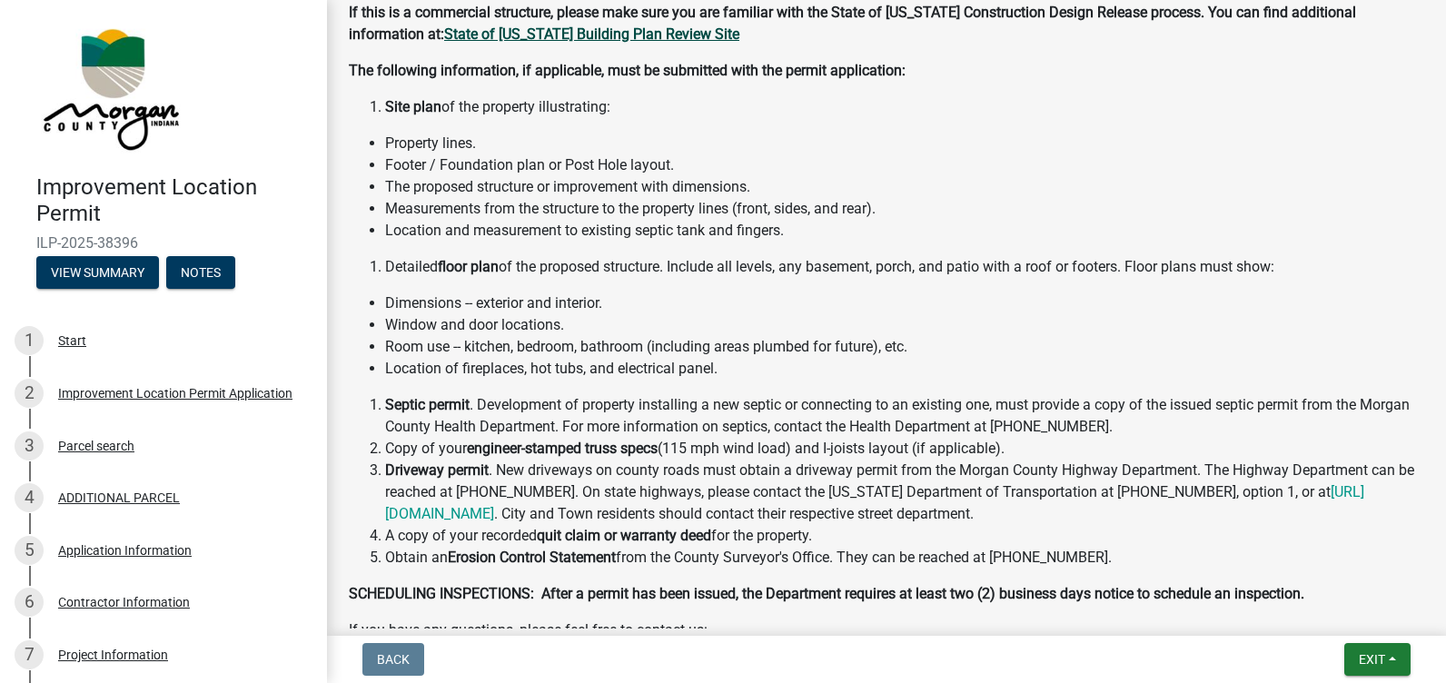 Image resolution: width=1446 pixels, height=683 pixels. Describe the element at coordinates (29, 655) in the screenshot. I see `div: 7` at that location.